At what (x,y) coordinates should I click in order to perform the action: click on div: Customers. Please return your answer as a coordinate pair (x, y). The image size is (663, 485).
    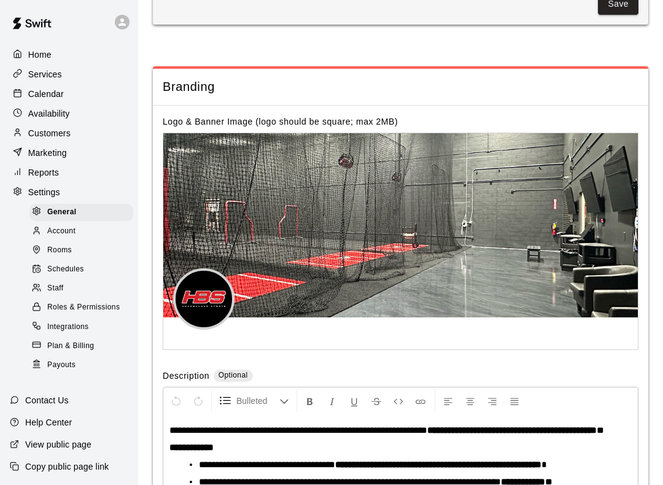
    Looking at the image, I should click on (69, 133).